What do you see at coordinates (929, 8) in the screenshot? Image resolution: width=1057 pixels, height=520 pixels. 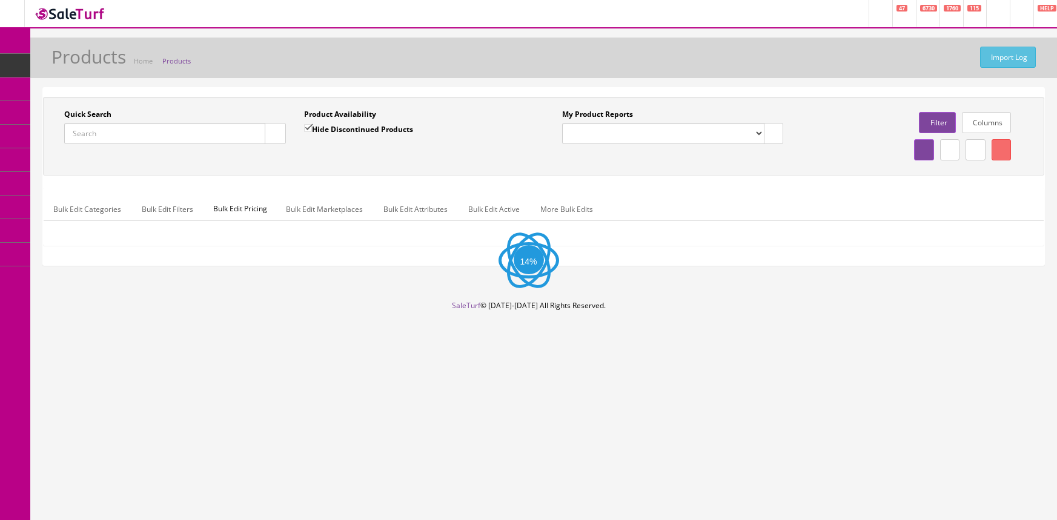 I see `span: 6730` at bounding box center [929, 8].